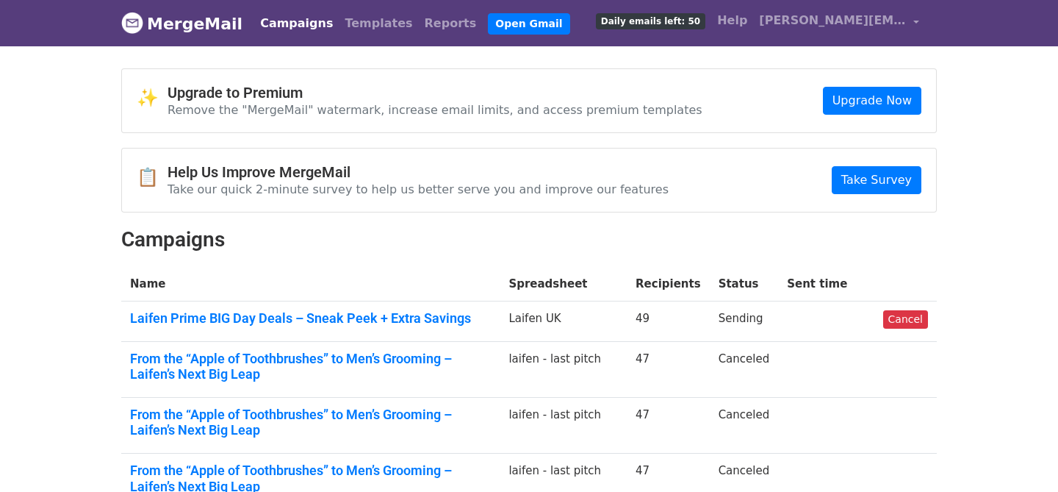  Describe the element at coordinates (668, 284) in the screenshot. I see `th: Recipients` at that location.